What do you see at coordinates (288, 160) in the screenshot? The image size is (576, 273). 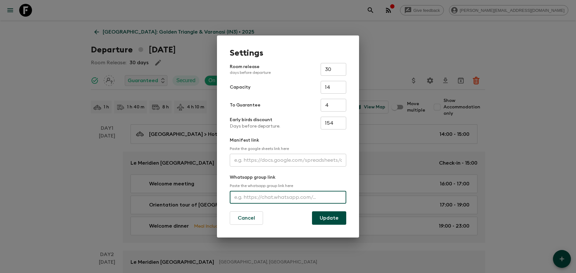 I see `input: e.g. https://docs.google.com/spreadsheets/d/1P7Zz9v8J0vXy1Q/edit#gid=0` at bounding box center [288, 160].